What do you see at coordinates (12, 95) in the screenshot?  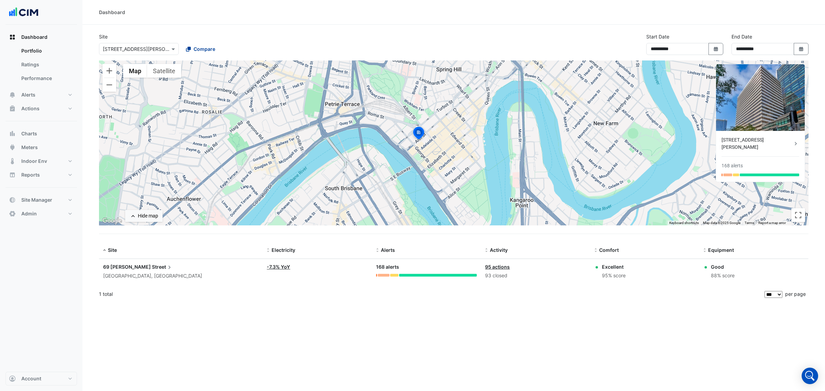 I see `app-icon: Alerts` at bounding box center [12, 95].